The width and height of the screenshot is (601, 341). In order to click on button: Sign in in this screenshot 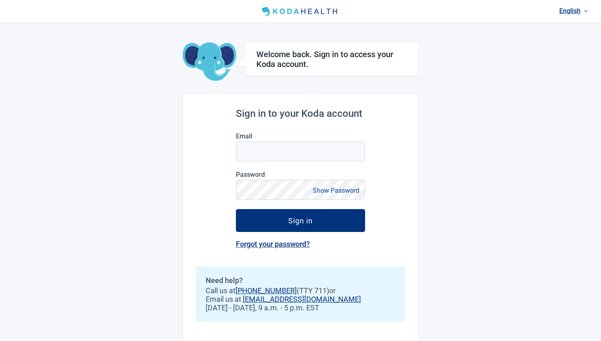, I will do `click(300, 221)`.